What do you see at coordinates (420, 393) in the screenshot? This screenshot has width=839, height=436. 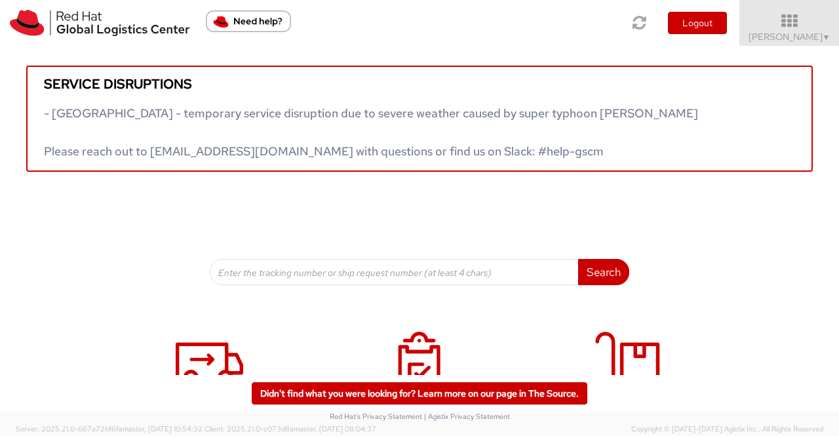 I see `a: Didn't find what you were looking for? Learn more on our page in The Source.` at bounding box center [420, 393].